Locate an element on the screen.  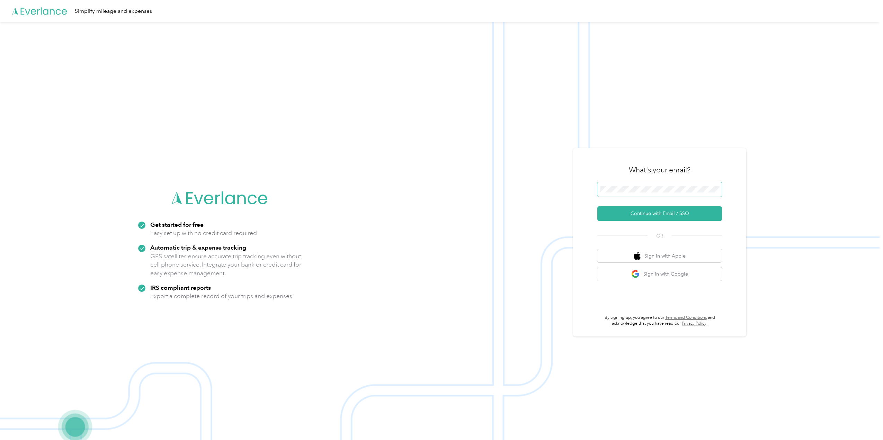
button: google logoSign in with Google is located at coordinates (660, 274).